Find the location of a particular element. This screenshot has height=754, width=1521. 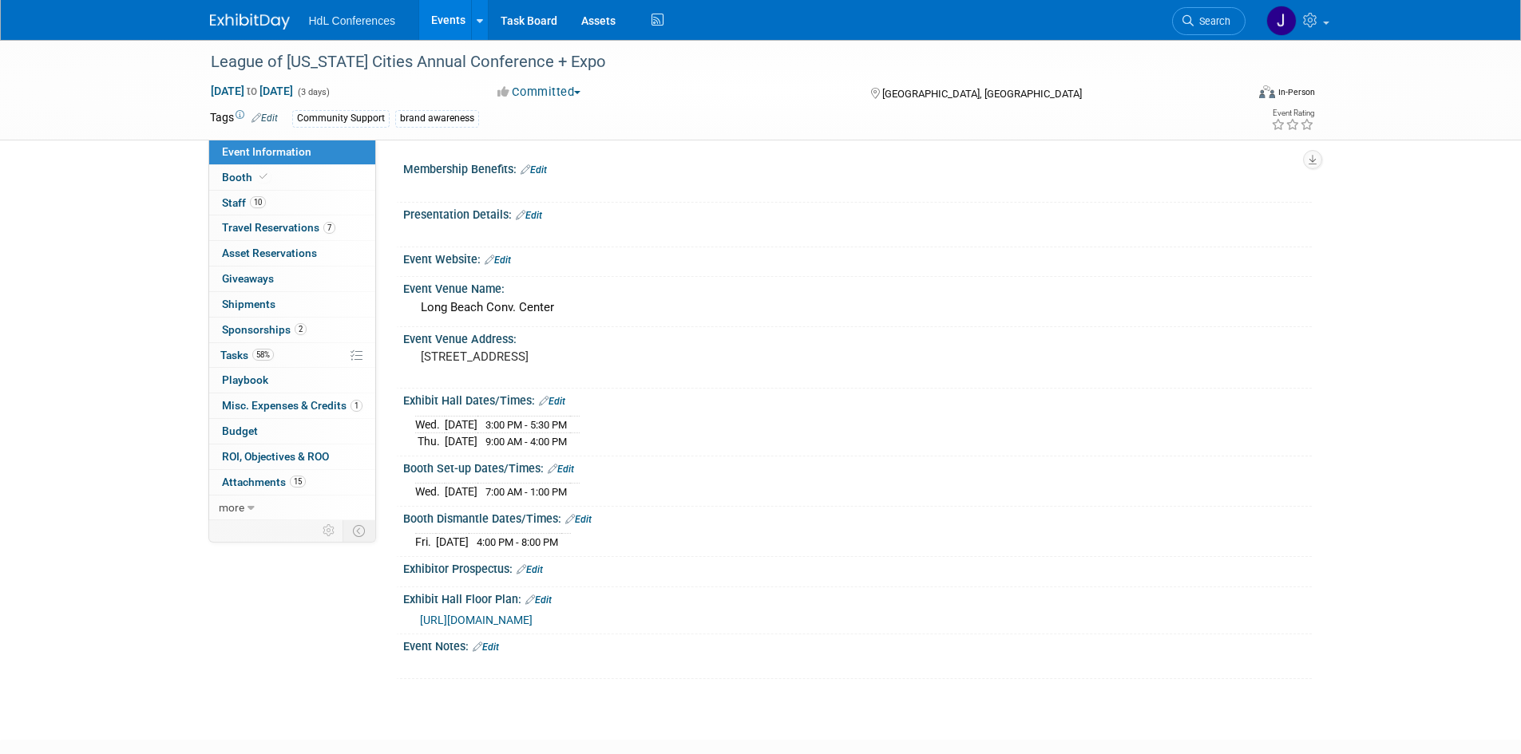

a: more is located at coordinates (292, 508).